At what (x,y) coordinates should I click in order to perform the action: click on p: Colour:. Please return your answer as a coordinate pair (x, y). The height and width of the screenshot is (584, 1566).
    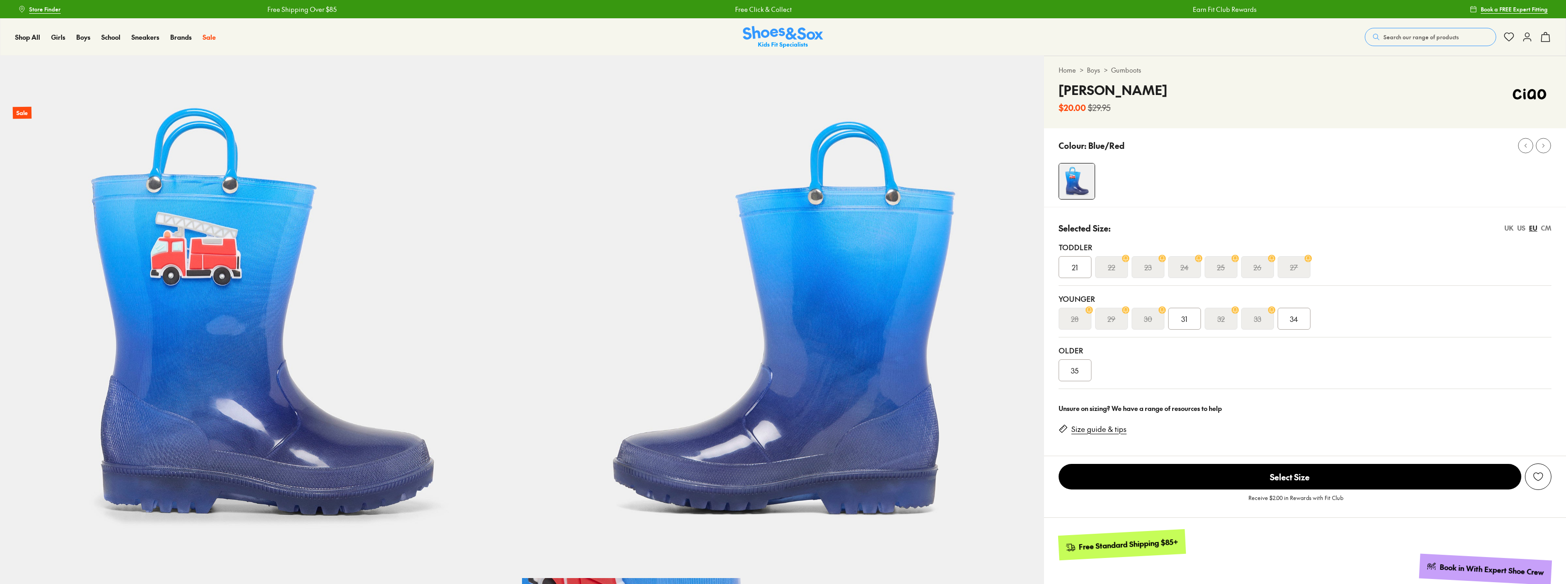
    Looking at the image, I should click on (1073, 145).